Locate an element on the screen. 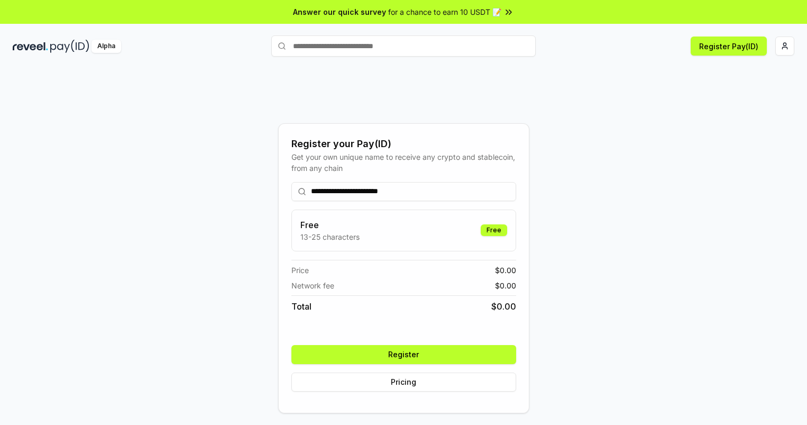  div: Alpha is located at coordinates (106, 46).